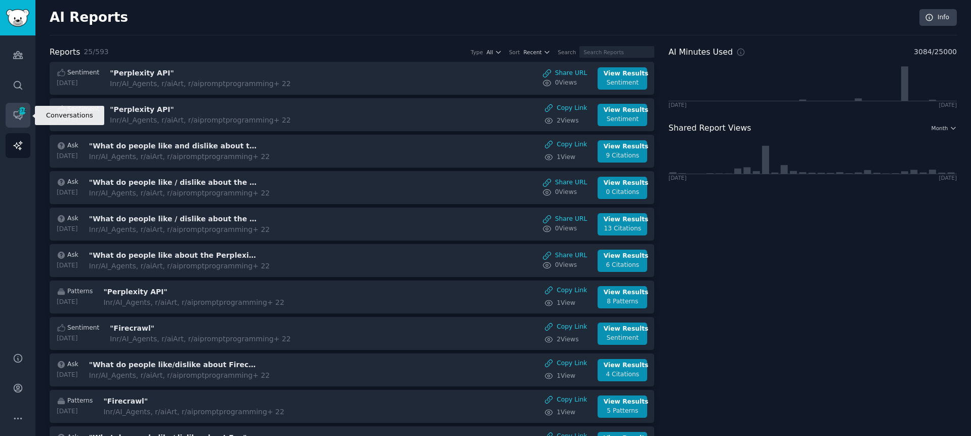 This screenshot has width=971, height=436. What do you see at coordinates (477, 52) in the screenshot?
I see `div: Type` at bounding box center [477, 52].